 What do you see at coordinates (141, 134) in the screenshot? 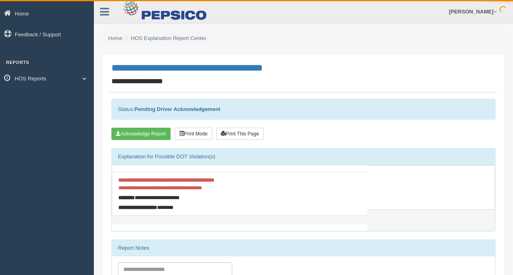
I see `button: Acknowledge Receipt` at bounding box center [141, 134].